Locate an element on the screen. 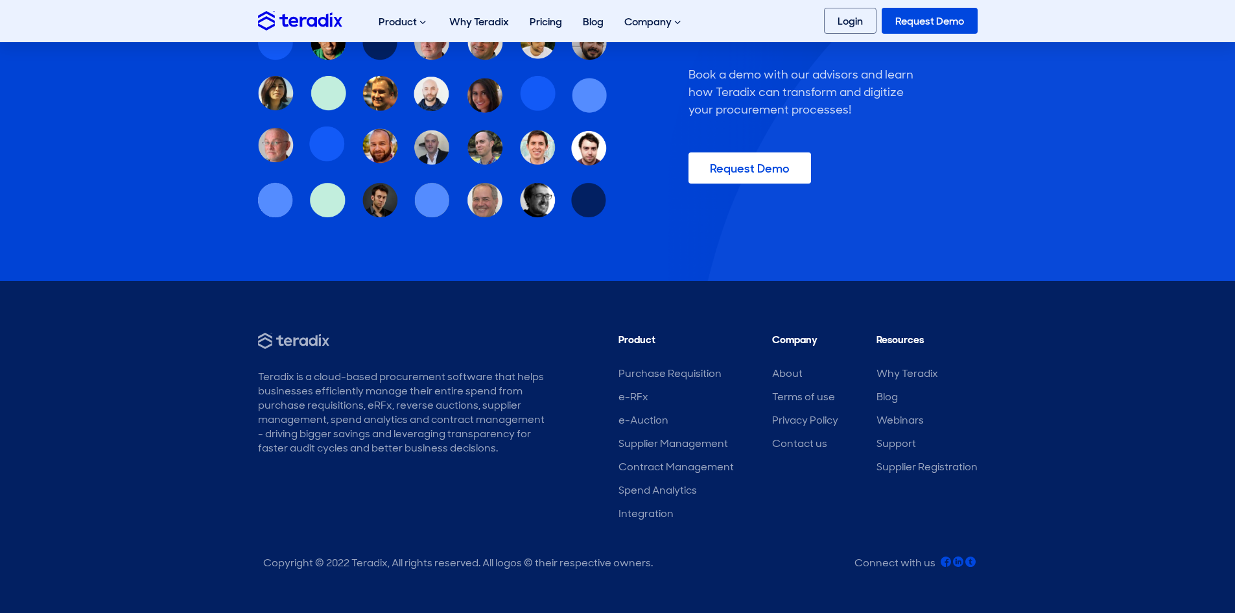 This screenshot has height=613, width=1235. a: Spend Analytics is located at coordinates (657, 489).